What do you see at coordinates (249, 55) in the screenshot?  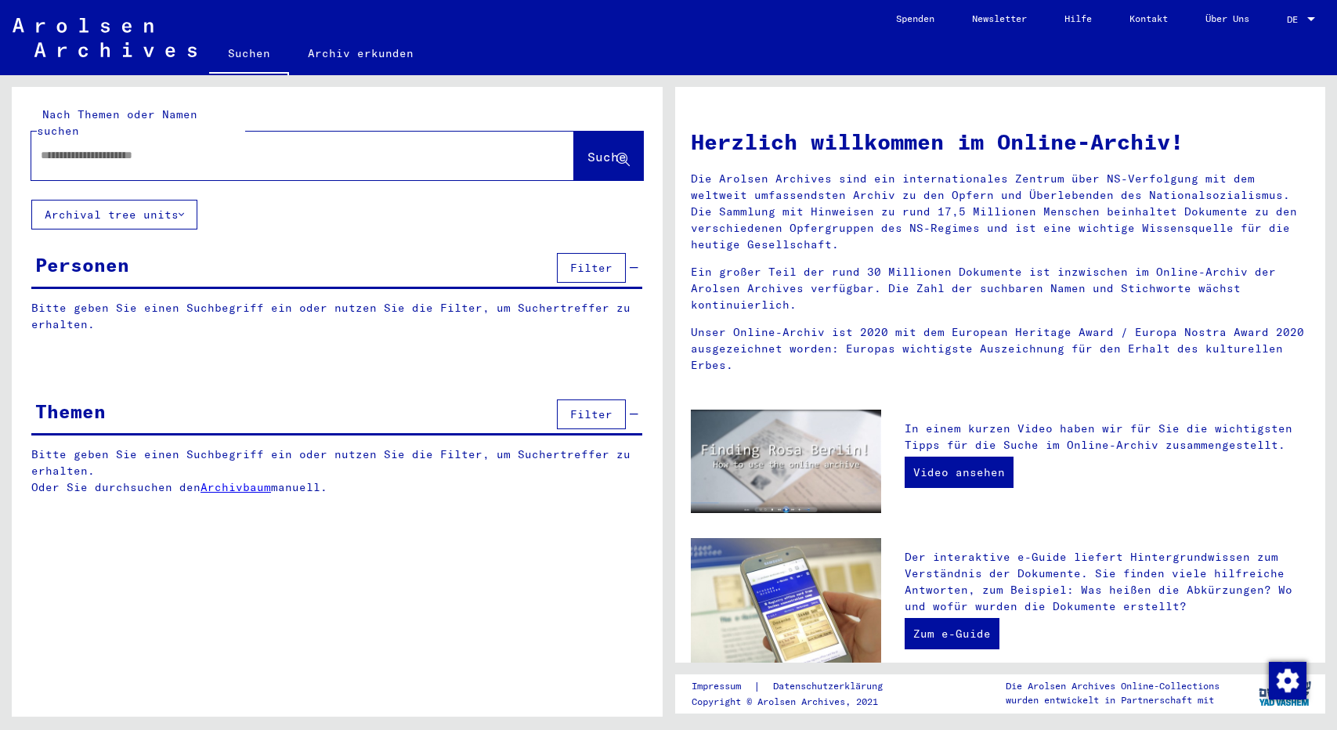 I see `a: Suchen` at bounding box center [249, 55].